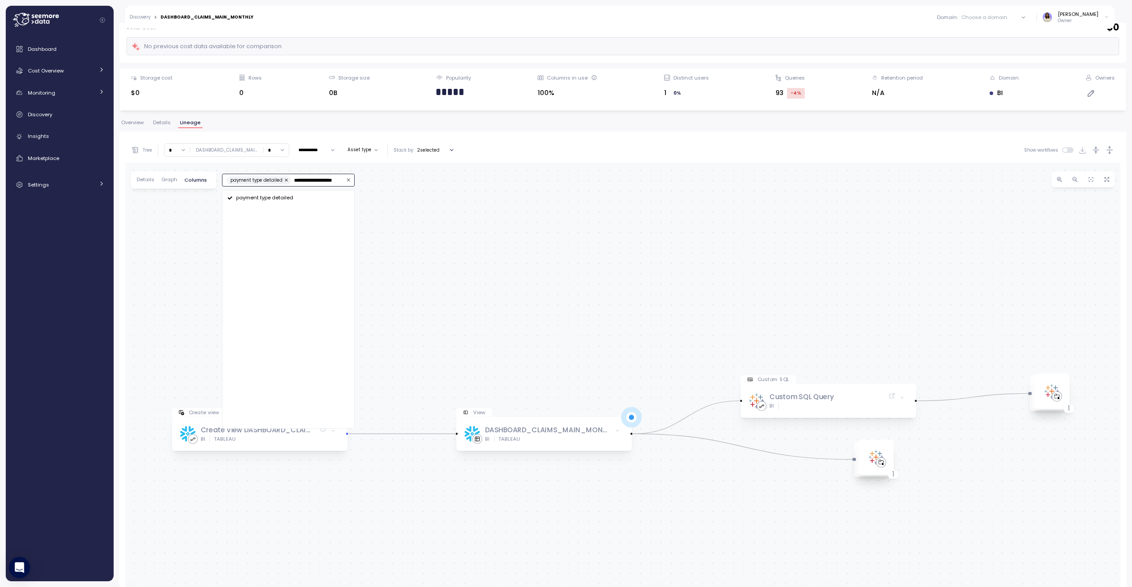  What do you see at coordinates (152, 93) in the screenshot?
I see `div: $0` at bounding box center [152, 93].